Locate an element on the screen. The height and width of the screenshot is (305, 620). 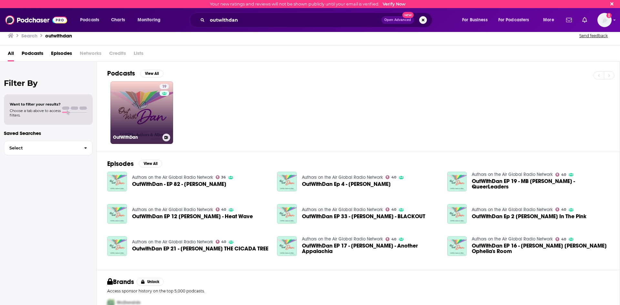
a: 19OutWithDan is located at coordinates (142, 113).